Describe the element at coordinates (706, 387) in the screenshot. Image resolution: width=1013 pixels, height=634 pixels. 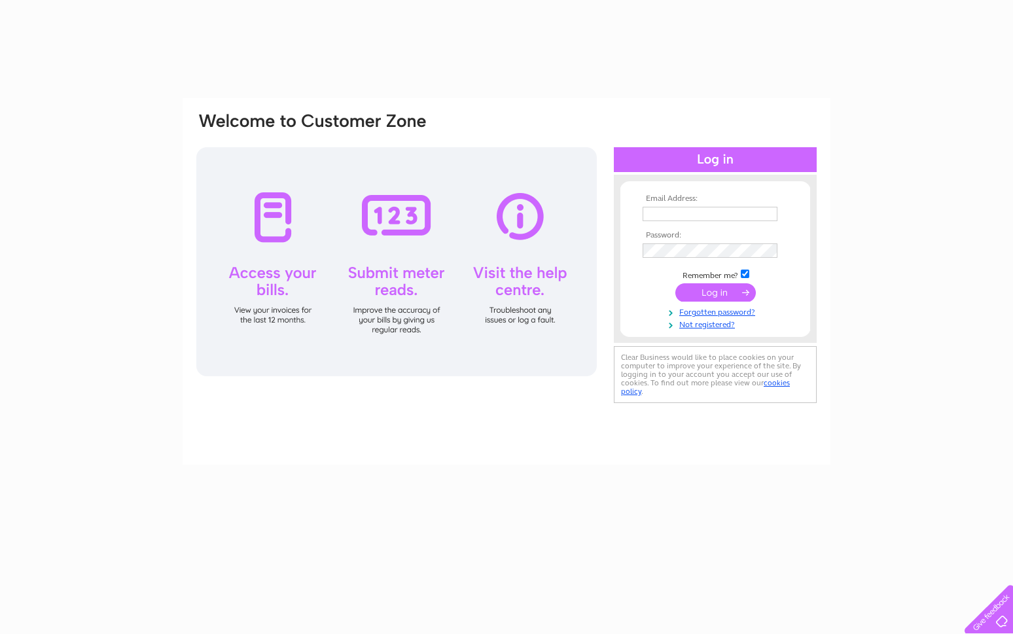
I see `a: cookies policy` at that location.